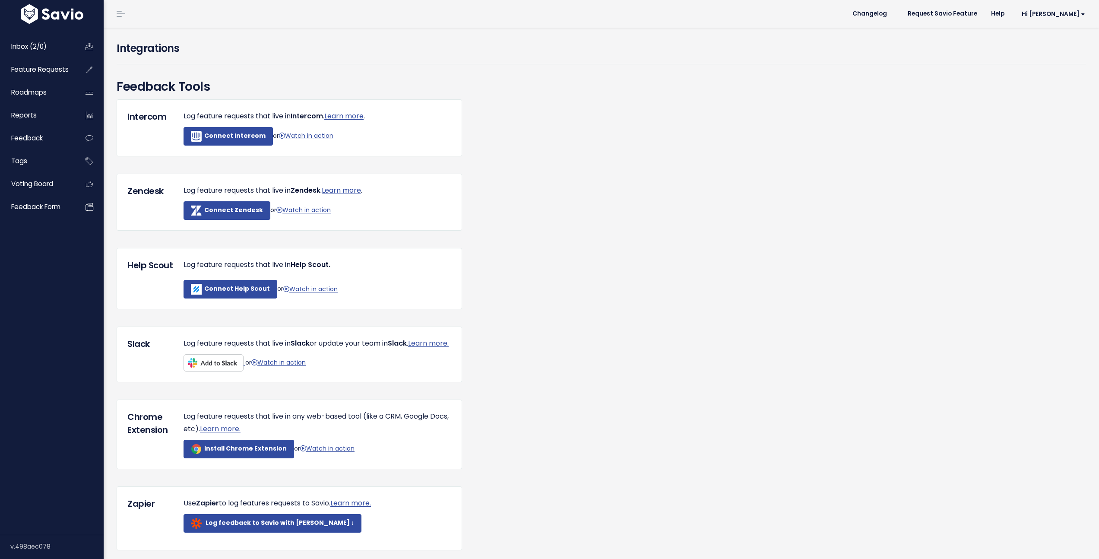 The image size is (1099, 559). What do you see at coordinates (307, 116) in the screenshot?
I see `span: Intercom` at bounding box center [307, 116].